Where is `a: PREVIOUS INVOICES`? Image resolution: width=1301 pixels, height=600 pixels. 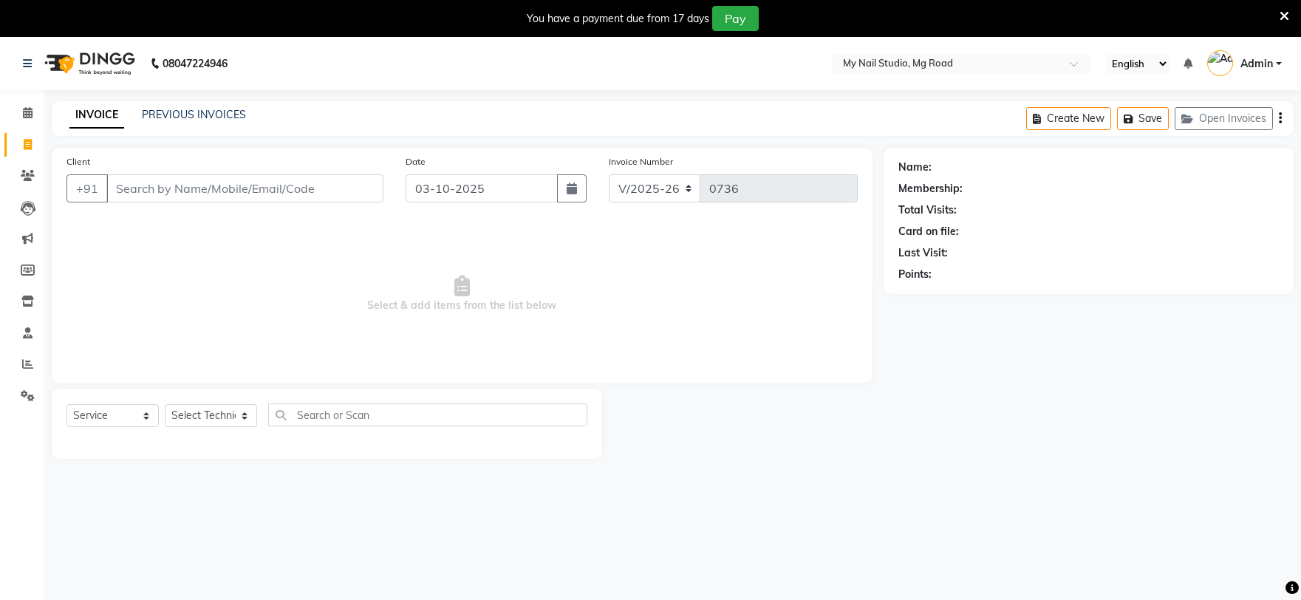 a: PREVIOUS INVOICES is located at coordinates (194, 115).